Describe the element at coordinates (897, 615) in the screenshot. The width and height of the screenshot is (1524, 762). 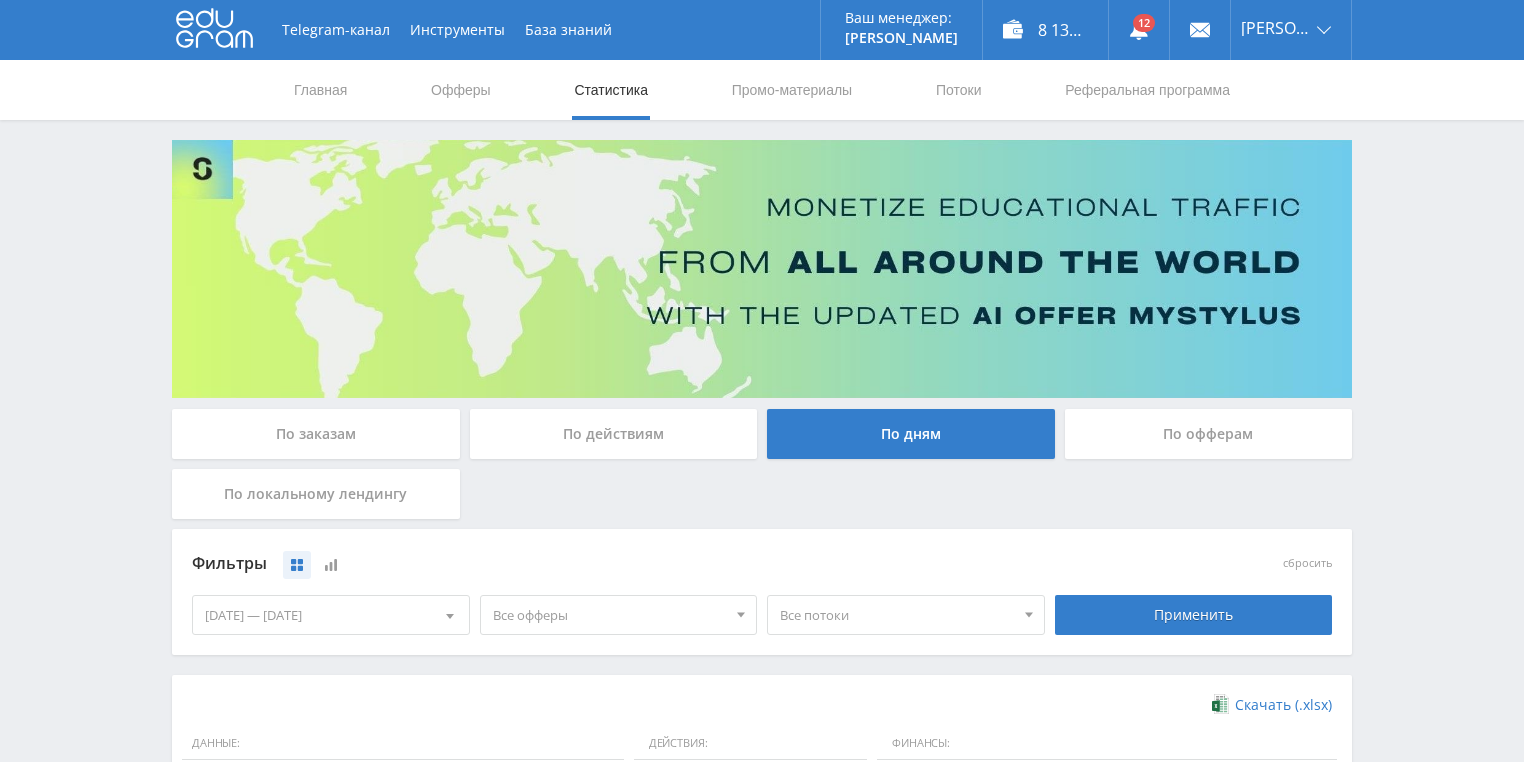
I see `span: Все потоки` at that location.